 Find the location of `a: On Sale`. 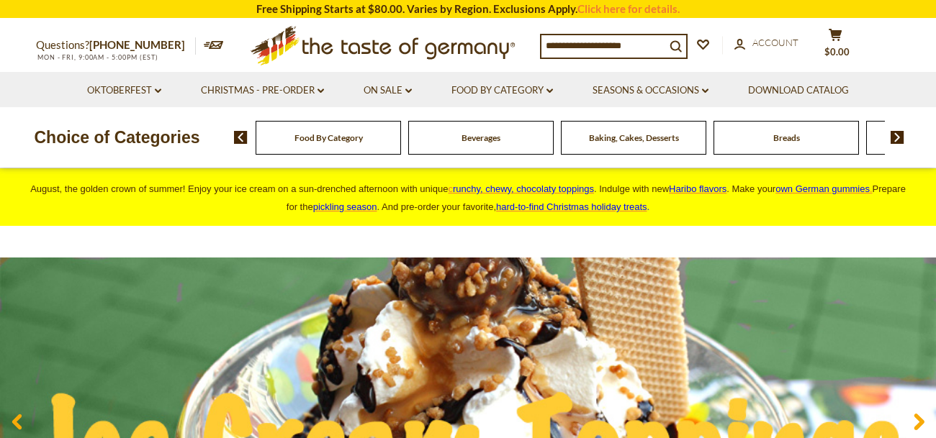

a: On Sale is located at coordinates (387, 91).